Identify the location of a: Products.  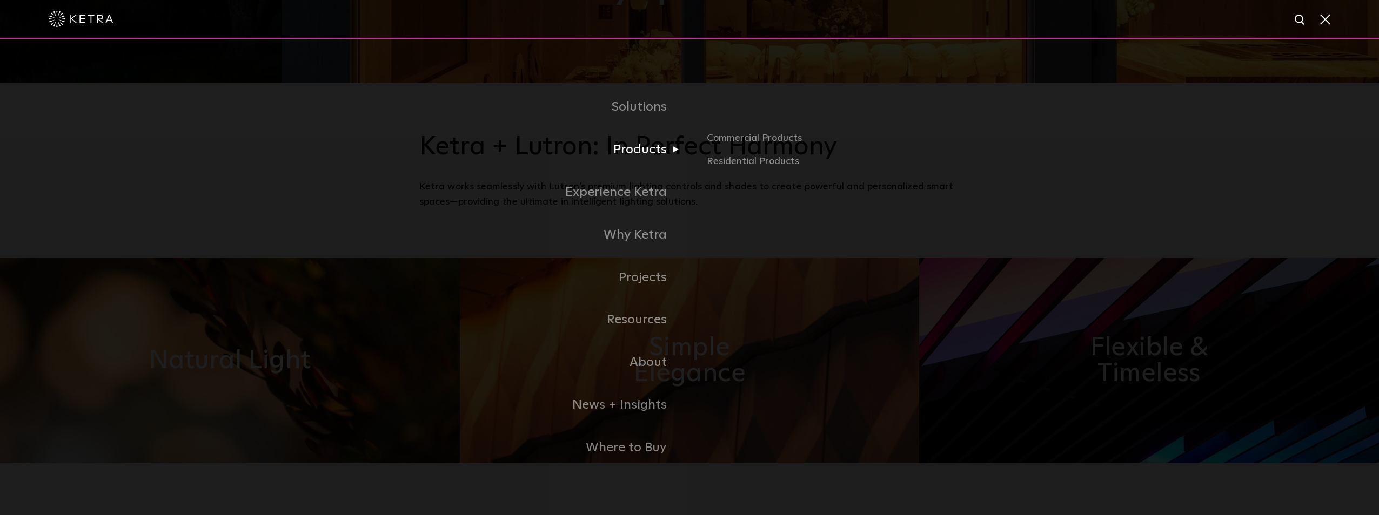
(554, 150).